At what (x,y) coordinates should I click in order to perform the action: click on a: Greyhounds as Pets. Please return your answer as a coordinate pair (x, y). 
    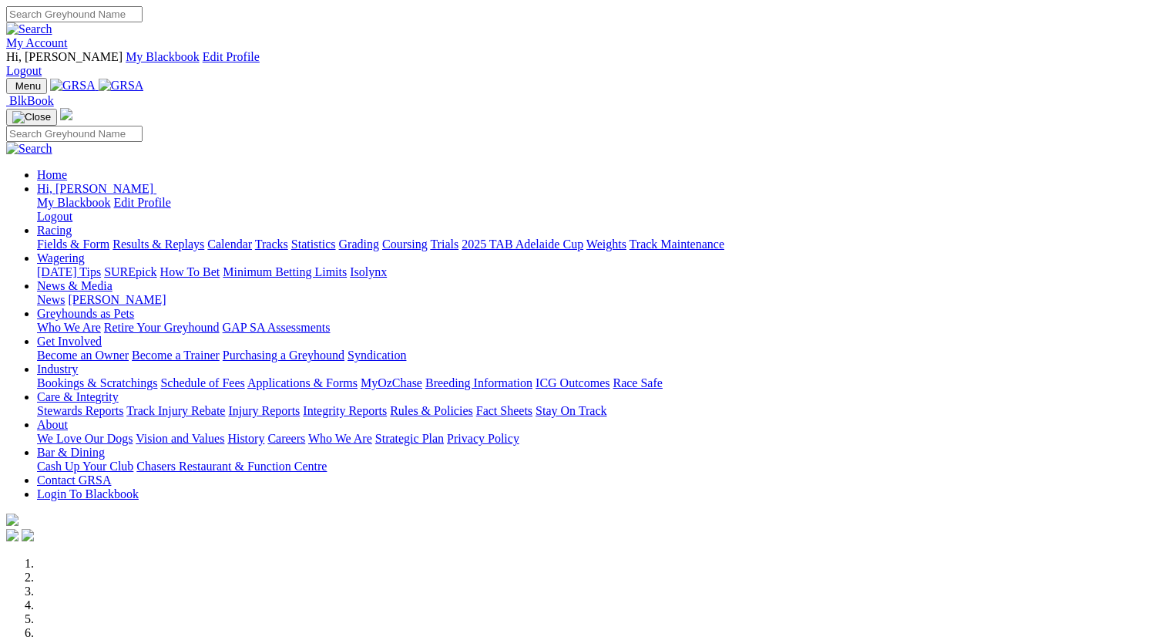
    Looking at the image, I should click on (86, 313).